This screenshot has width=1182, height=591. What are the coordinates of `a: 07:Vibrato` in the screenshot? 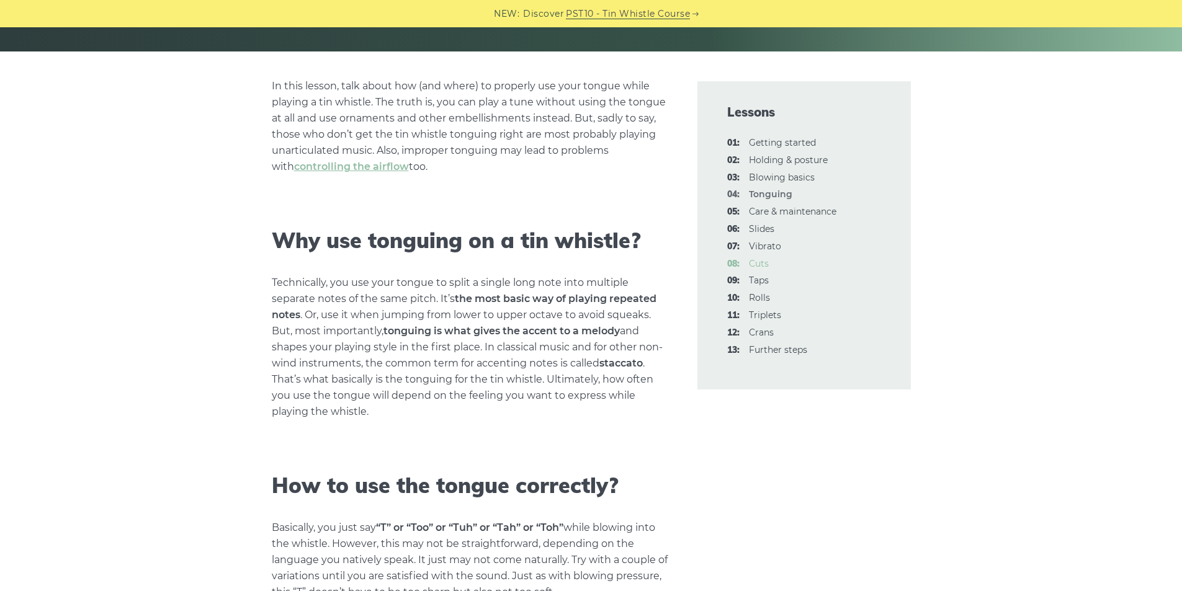 It's located at (765, 246).